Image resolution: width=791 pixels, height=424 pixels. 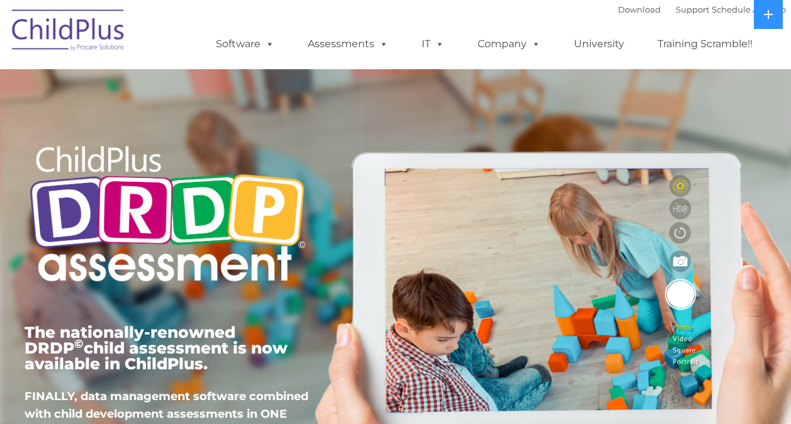 I want to click on a: University, so click(x=599, y=44).